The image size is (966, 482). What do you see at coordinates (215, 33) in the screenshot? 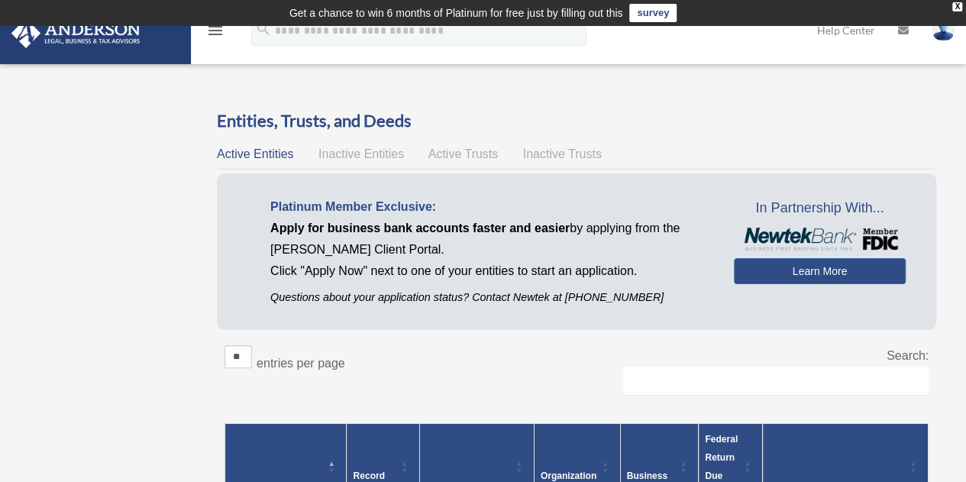
I see `a: menu` at bounding box center [215, 33].